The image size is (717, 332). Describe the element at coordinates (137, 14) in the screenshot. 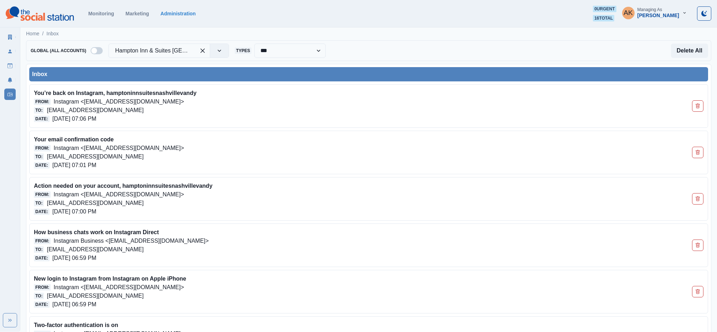

I see `a: Marketing` at that location.